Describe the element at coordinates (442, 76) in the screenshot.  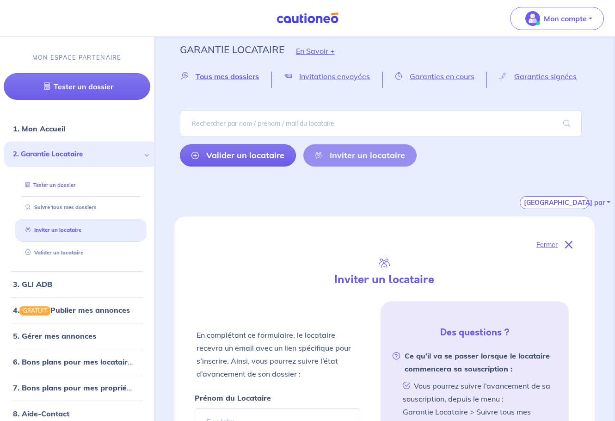
I see `span: Garanties en cours` at that location.